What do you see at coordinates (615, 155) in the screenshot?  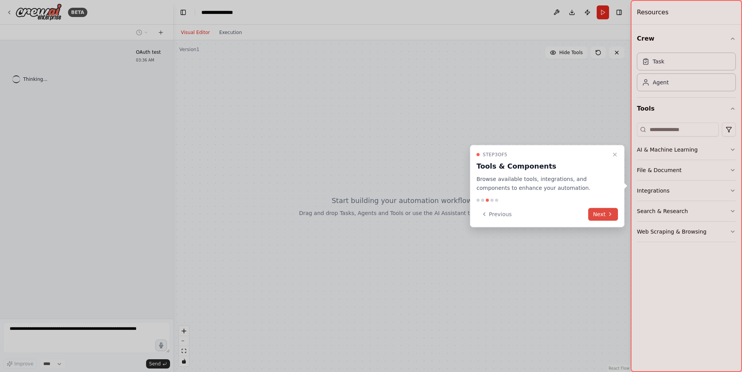 I see `button: Close walkthrough` at bounding box center [615, 155].